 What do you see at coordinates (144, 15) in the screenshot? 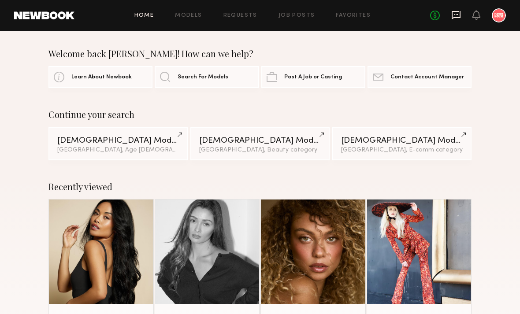
I see `a: Home` at bounding box center [144, 15].